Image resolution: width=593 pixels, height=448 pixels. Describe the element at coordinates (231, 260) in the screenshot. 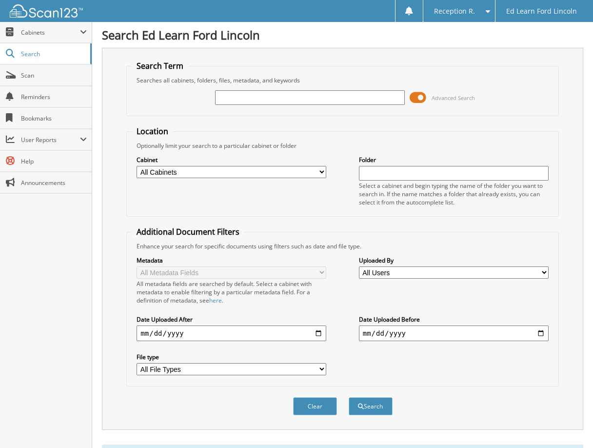

I see `label: Metadata` at that location.